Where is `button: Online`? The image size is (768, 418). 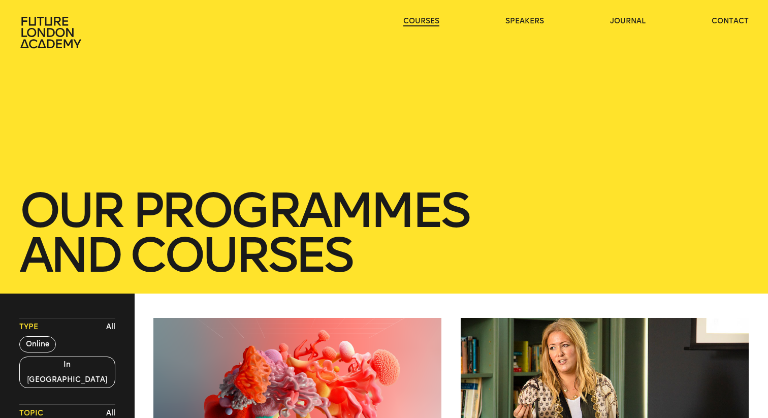
button: Online is located at coordinates (38, 344).